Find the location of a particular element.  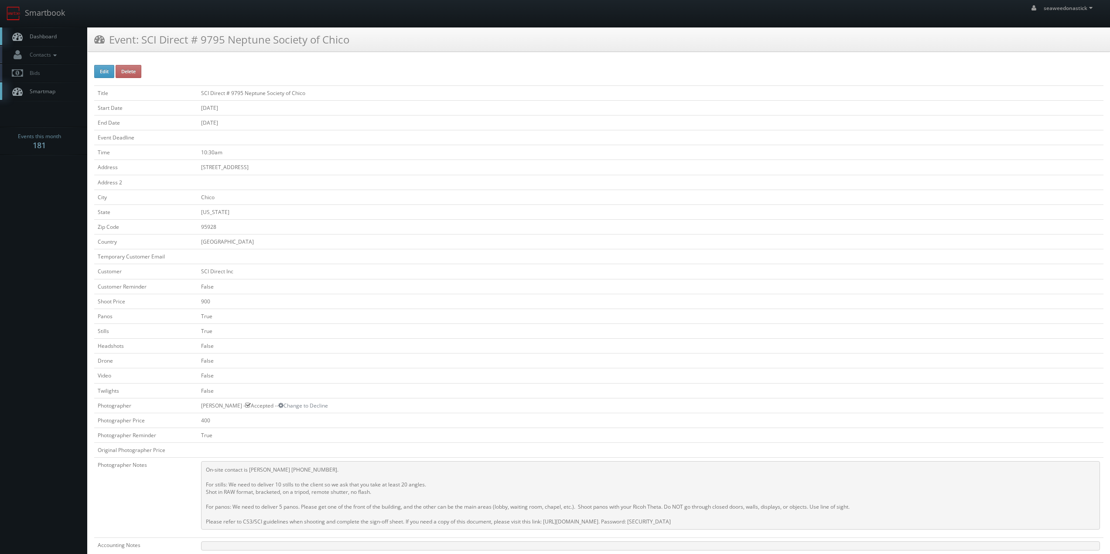

span: seaweedonastick is located at coordinates (1069, 8).